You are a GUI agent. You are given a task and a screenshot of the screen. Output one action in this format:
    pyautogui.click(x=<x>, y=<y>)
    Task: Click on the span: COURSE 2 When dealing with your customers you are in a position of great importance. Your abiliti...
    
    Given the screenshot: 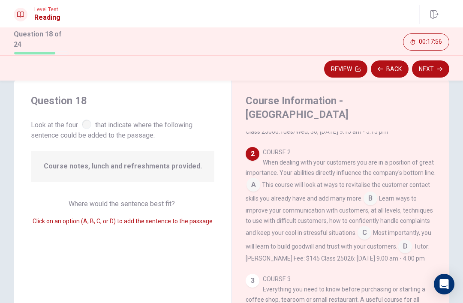 What is the action you would take?
    pyautogui.click(x=341, y=163)
    